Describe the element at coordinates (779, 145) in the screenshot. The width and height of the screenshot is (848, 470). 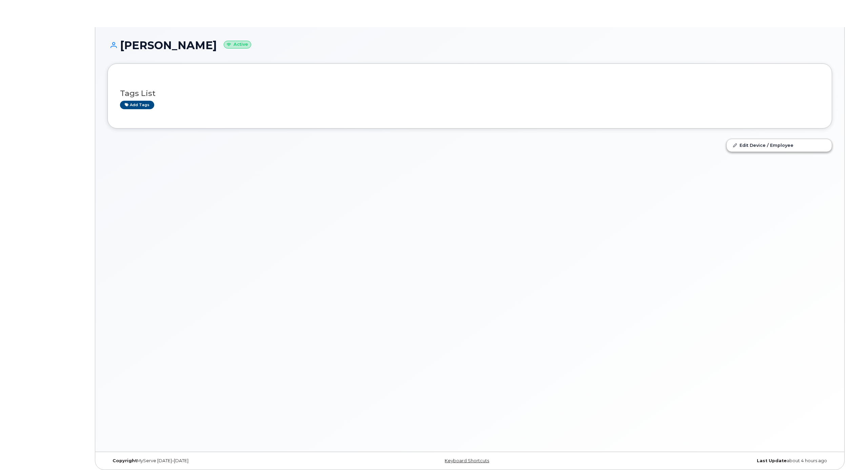
I see `a: Edit Device / Employee` at that location.